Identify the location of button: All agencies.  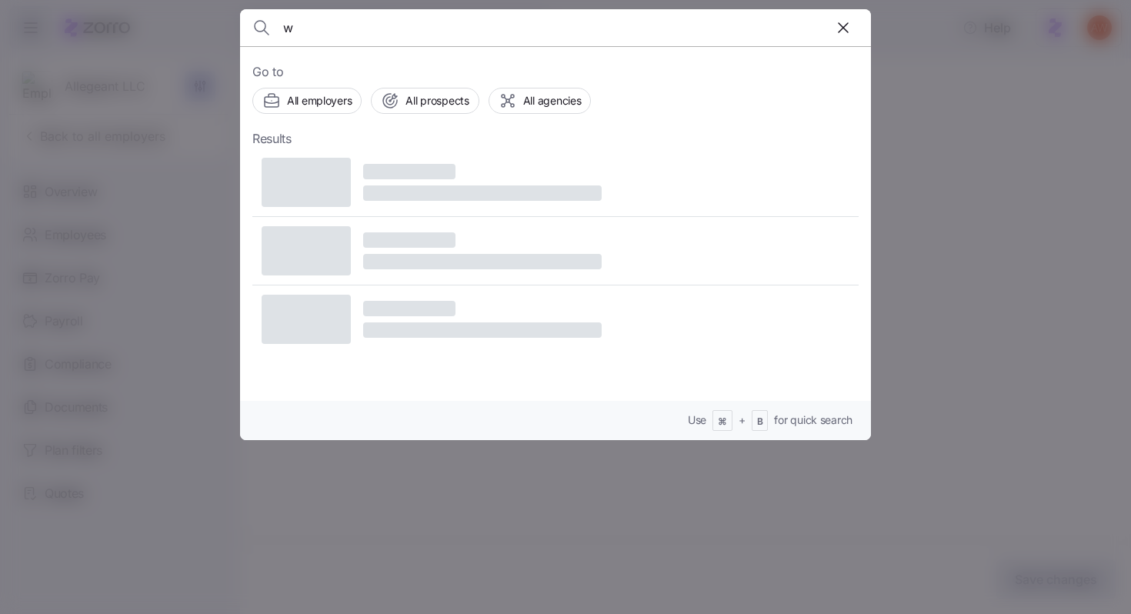
(540, 101).